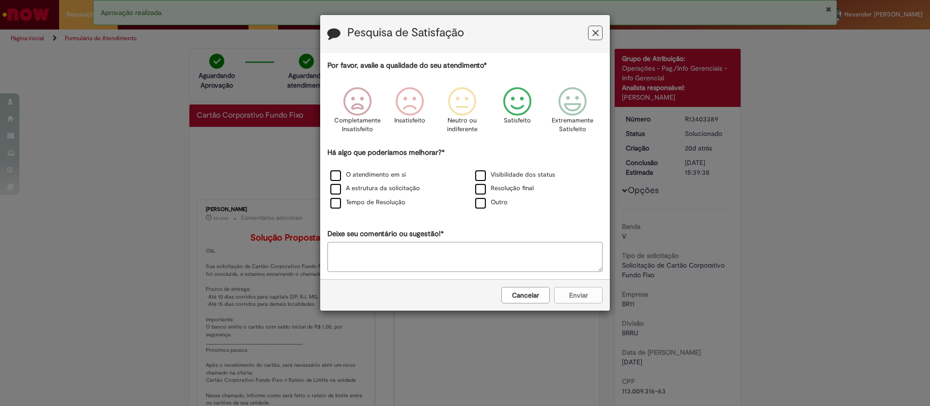 The width and height of the screenshot is (930, 406). I want to click on p: Completamente Insatisfeito, so click(357, 125).